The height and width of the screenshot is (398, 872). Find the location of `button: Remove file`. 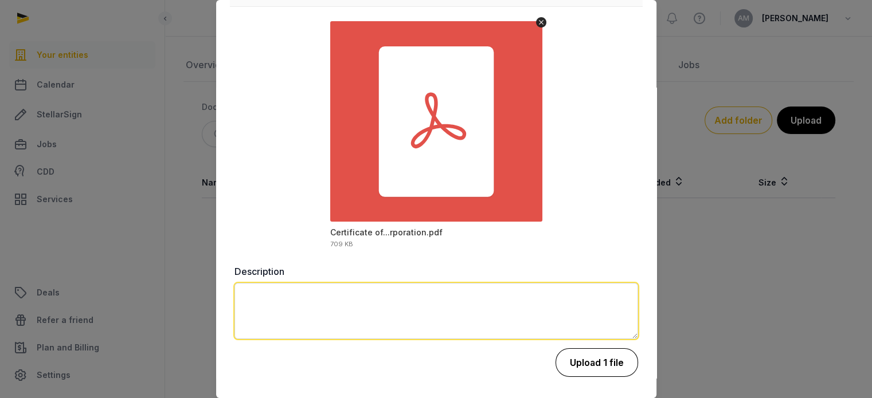

button: Remove file is located at coordinates (541, 22).